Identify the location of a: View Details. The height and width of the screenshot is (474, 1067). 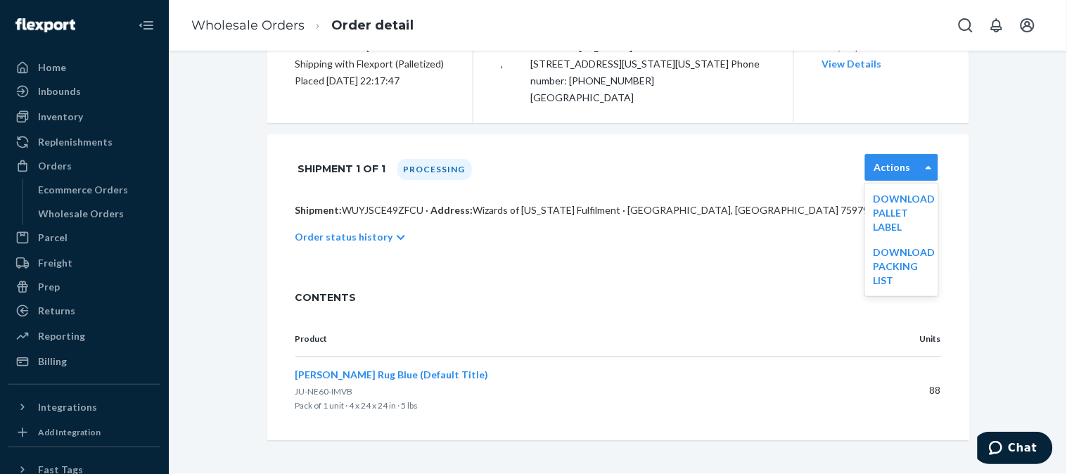
(852, 63).